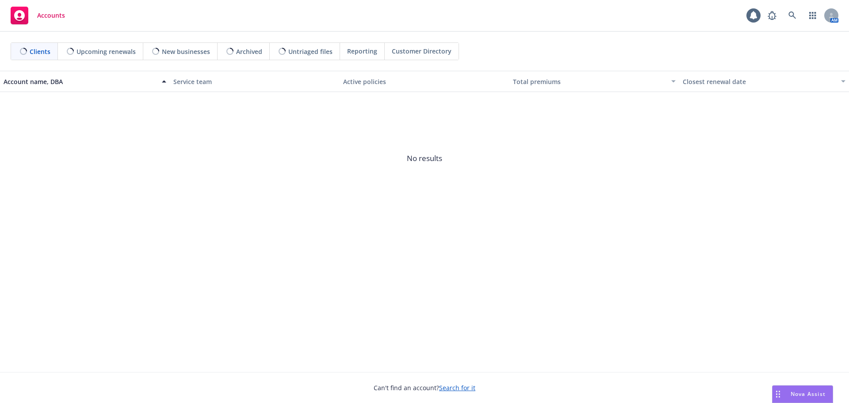  I want to click on button: Active policies, so click(425, 81).